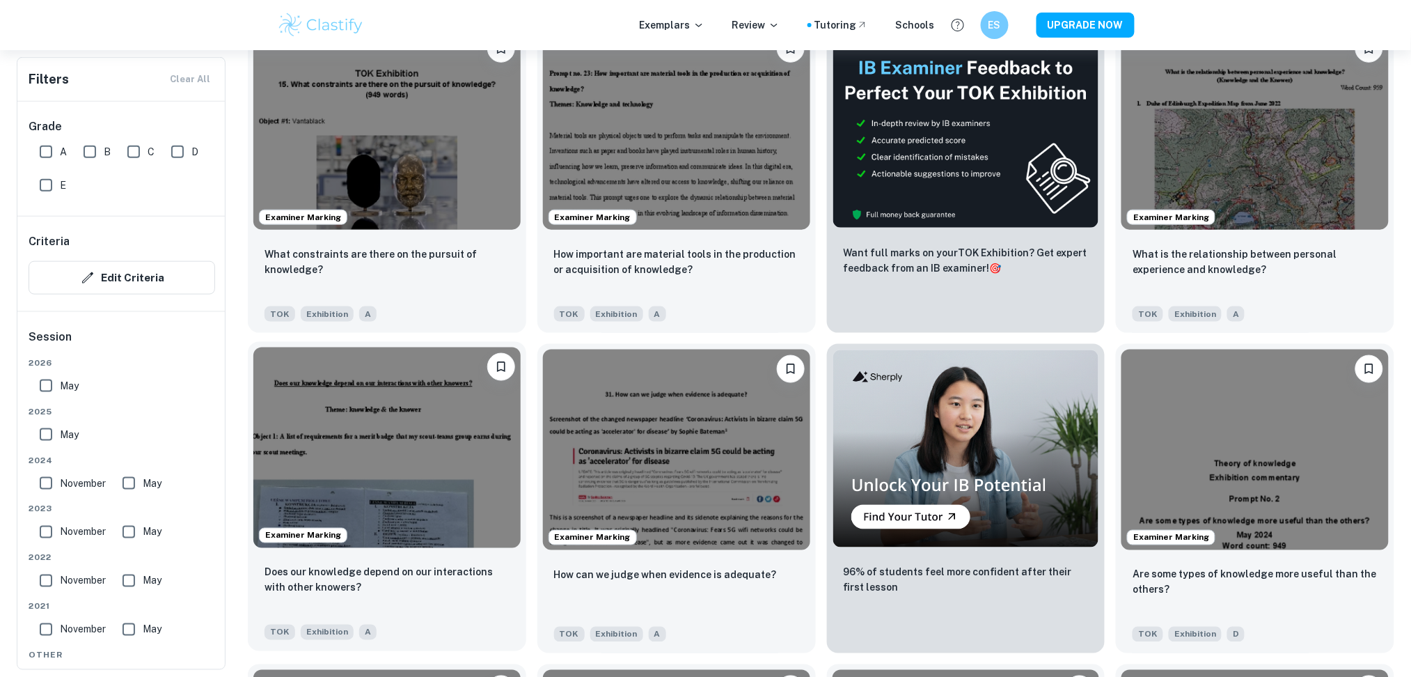 Image resolution: width=1411 pixels, height=677 pixels. Describe the element at coordinates (122, 412) in the screenshot. I see `span: 2025` at that location.